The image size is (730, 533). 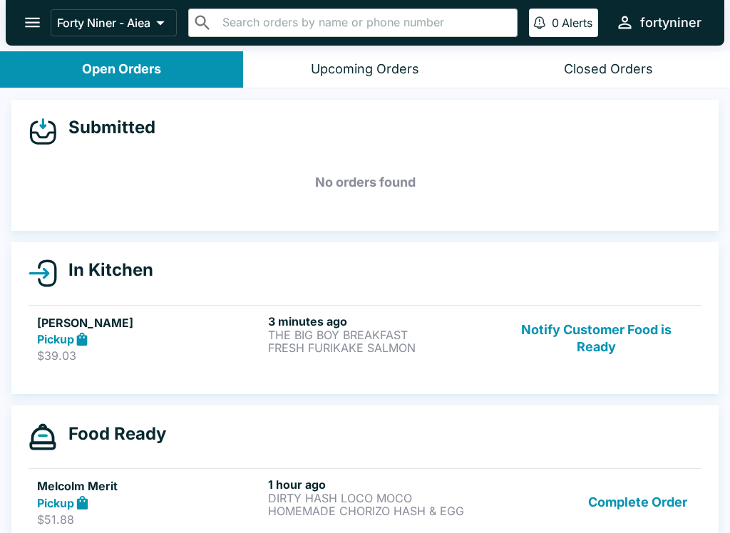 I want to click on p: THE BIG BOY BREAKFAST, so click(x=380, y=335).